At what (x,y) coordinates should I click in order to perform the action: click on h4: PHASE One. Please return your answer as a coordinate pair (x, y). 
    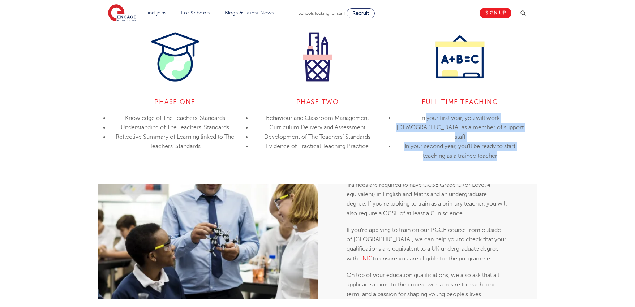
    Looking at the image, I should click on (175, 102).